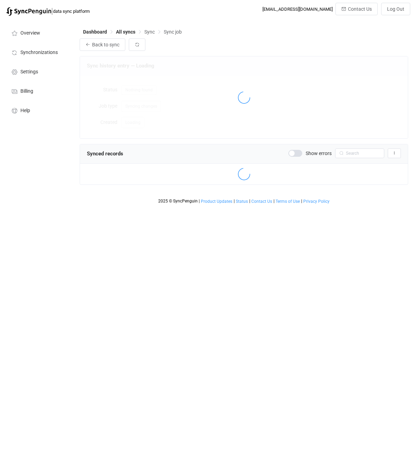 The height and width of the screenshot is (462, 413). Describe the element at coordinates (126, 32) in the screenshot. I see `span: All syncs` at that location.